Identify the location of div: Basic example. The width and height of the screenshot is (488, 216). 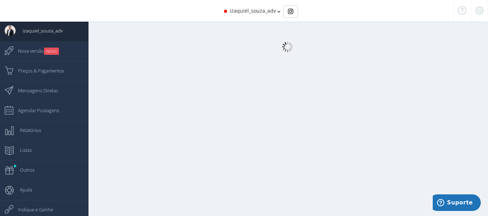
(290, 12).